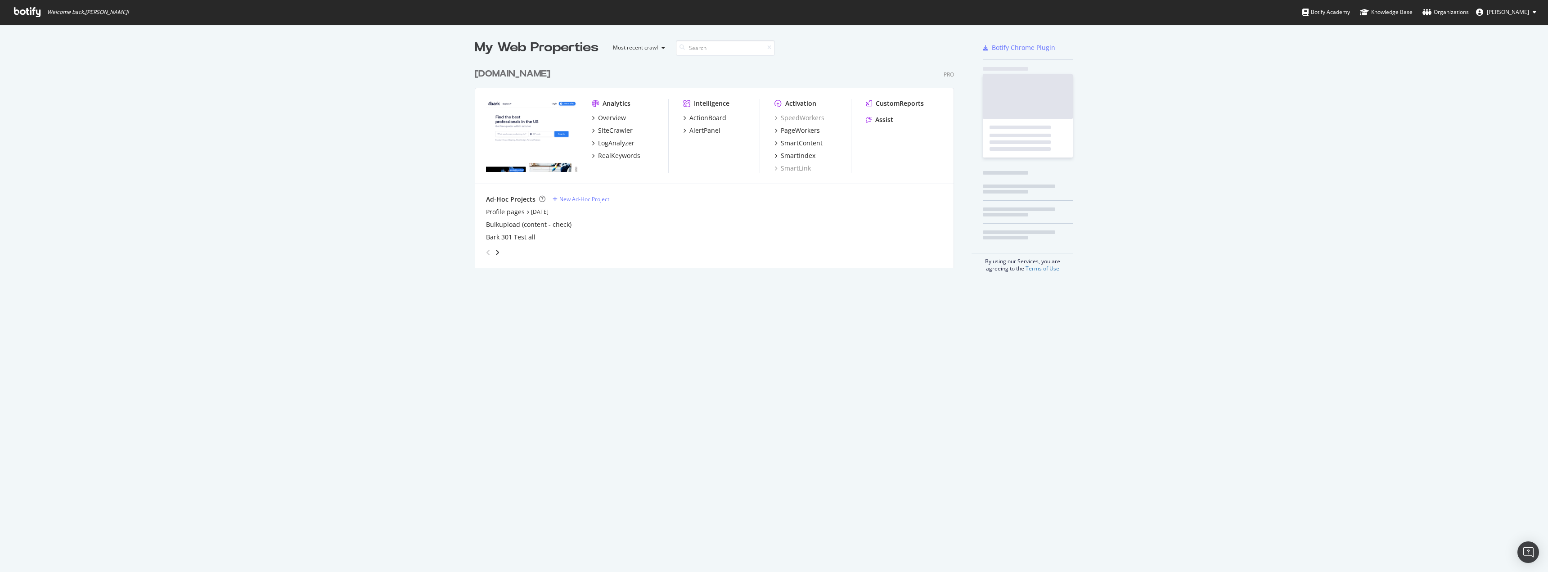 This screenshot has width=1548, height=572. I want to click on a: LogAnalyzer, so click(613, 143).